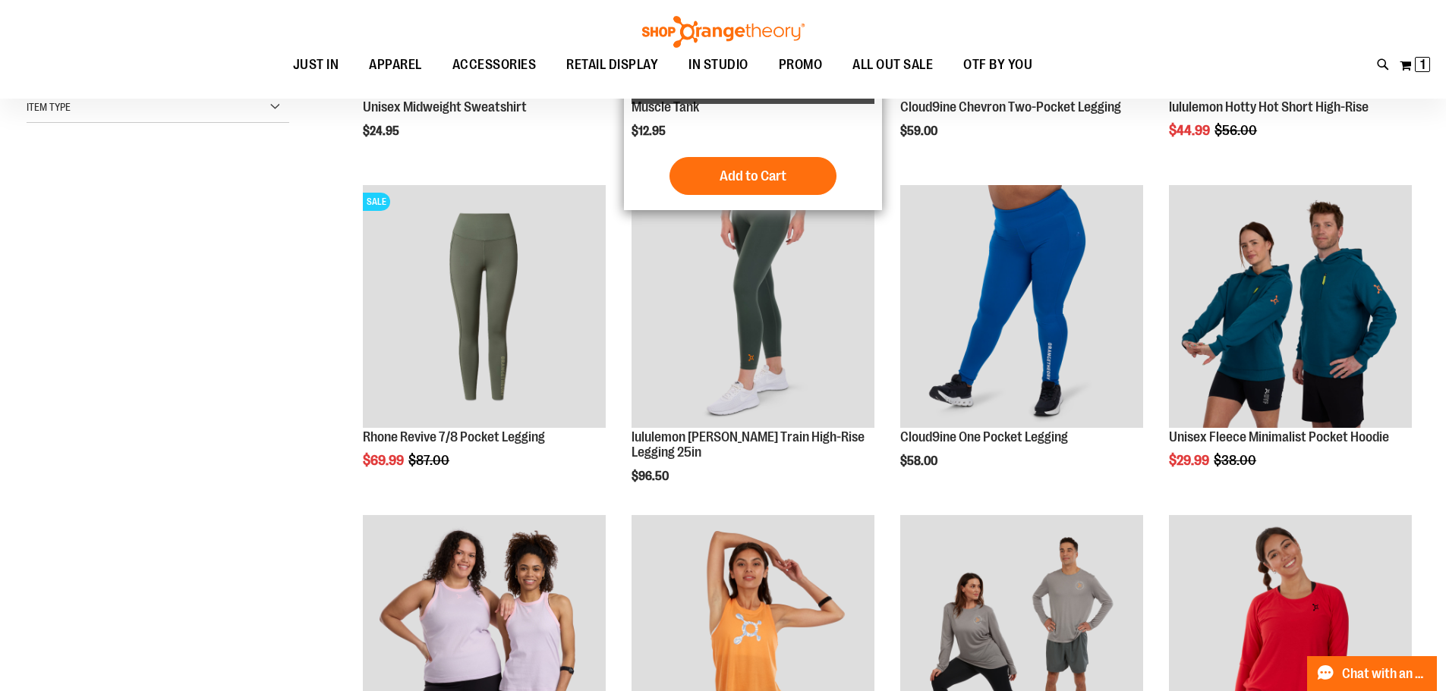 This screenshot has width=1446, height=691. What do you see at coordinates (1190, 461) in the screenshot?
I see `span: $29.99` at bounding box center [1190, 461].